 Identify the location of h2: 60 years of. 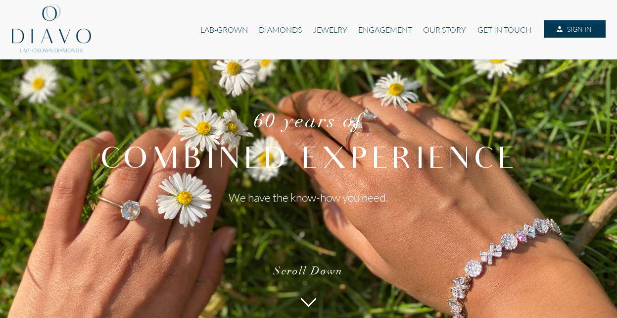
(309, 123).